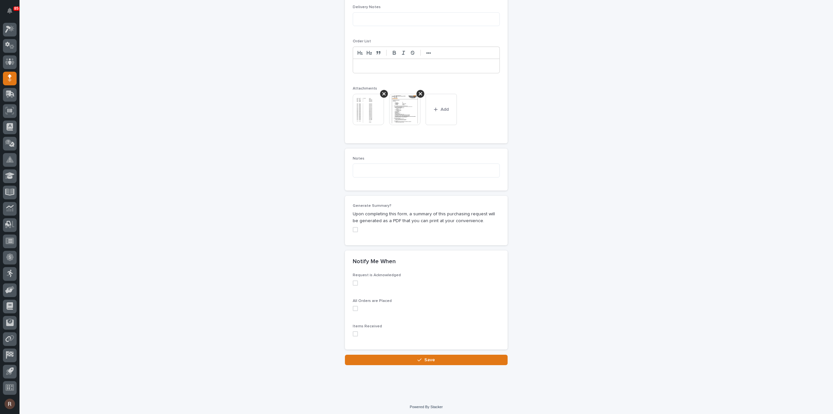 This screenshot has height=414, width=833. What do you see at coordinates (372, 206) in the screenshot?
I see `span: Generate Summary?` at bounding box center [372, 206].